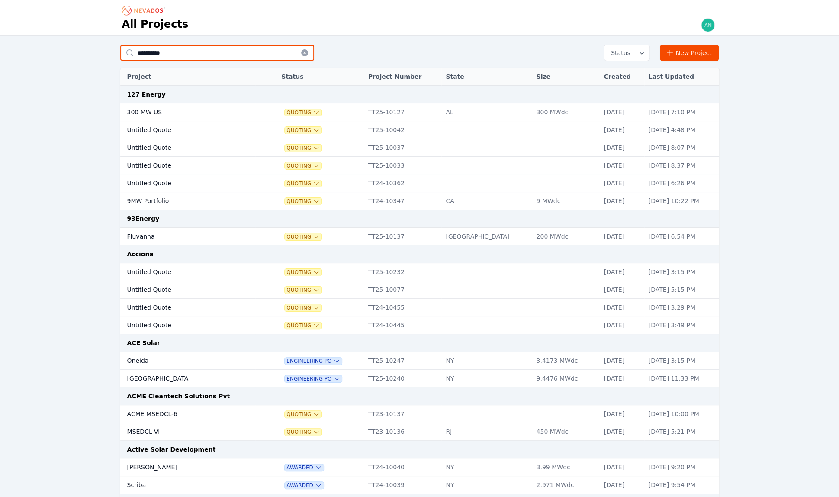 This screenshot has width=839, height=497. I want to click on td: ACME MSEDCL-6, so click(188, 414).